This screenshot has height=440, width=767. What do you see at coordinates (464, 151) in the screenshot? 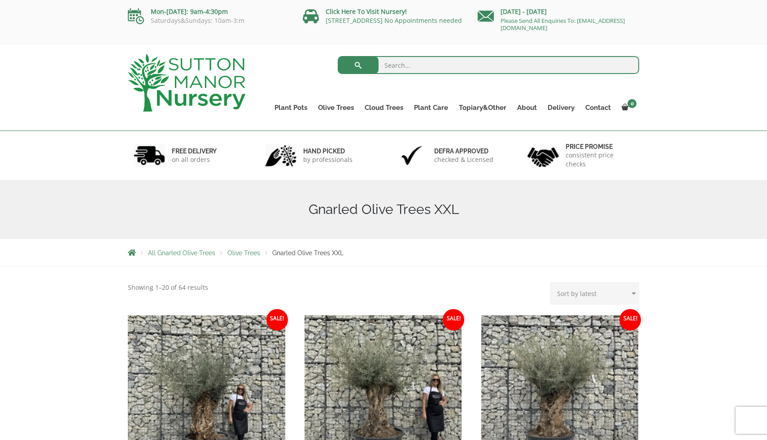
I see `h6: Defra approved` at bounding box center [464, 151].